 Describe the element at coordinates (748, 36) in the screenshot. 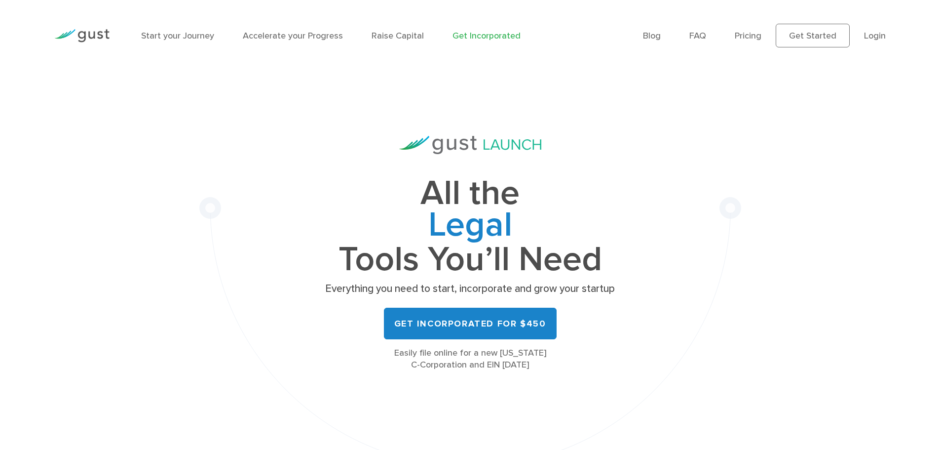

I see `a: Pricing` at that location.